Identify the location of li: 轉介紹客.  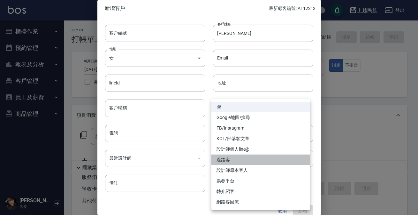
(261, 191).